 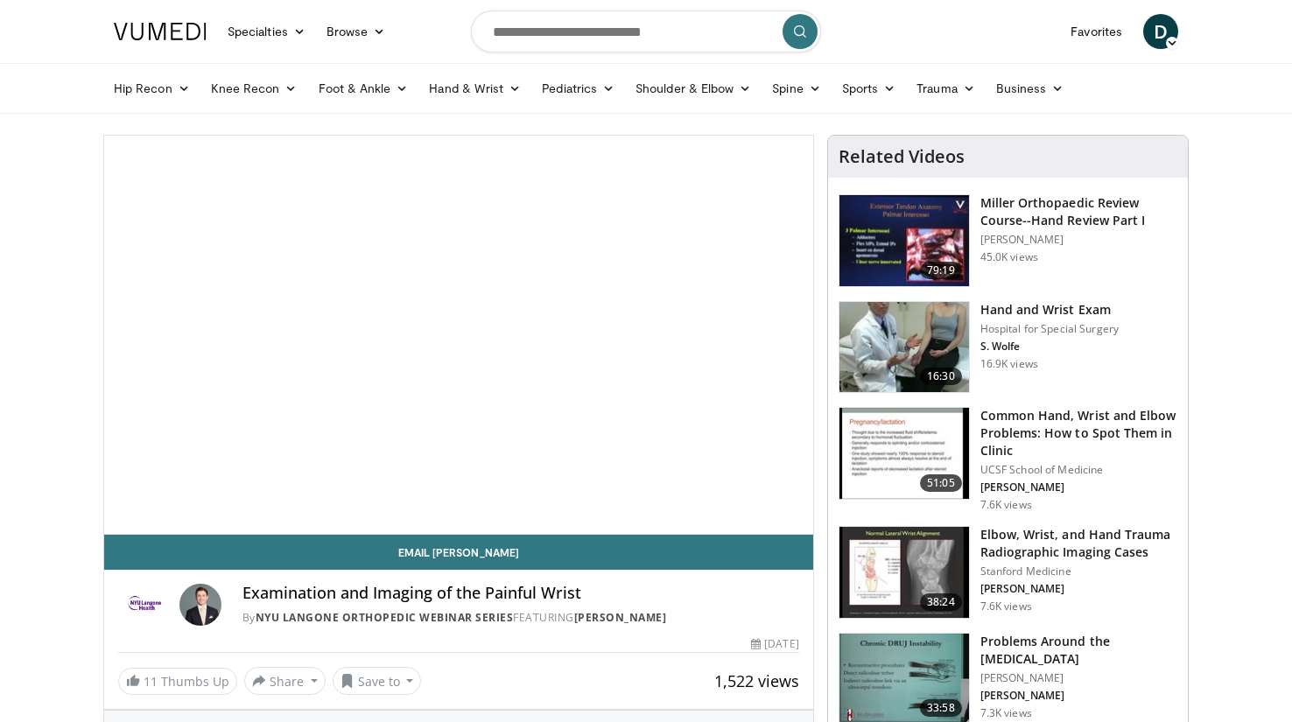 I want to click on img: VuMedi Logo, so click(x=160, y=32).